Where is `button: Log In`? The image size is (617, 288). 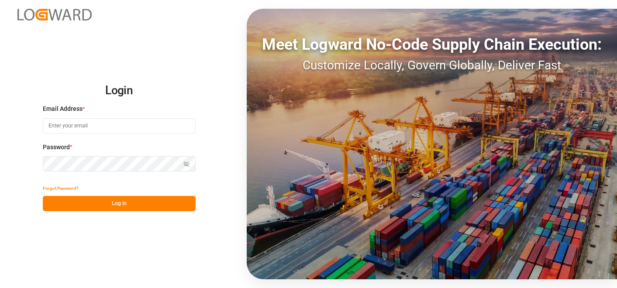
button: Log In is located at coordinates (119, 203).